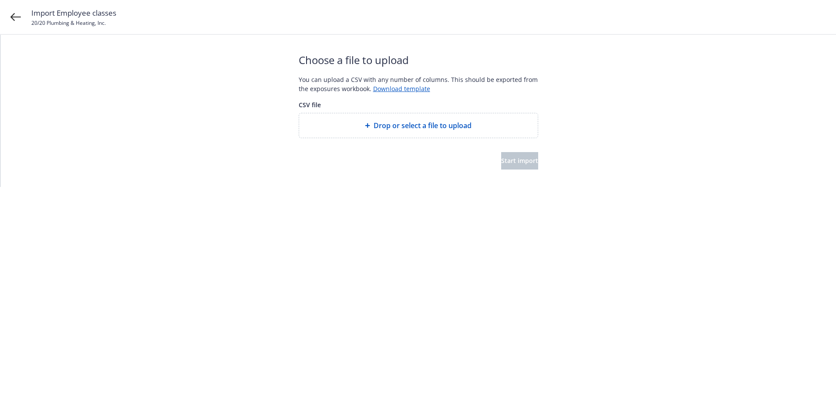 The width and height of the screenshot is (836, 397). Describe the element at coordinates (419, 105) in the screenshot. I see `span: CSV file` at that location.